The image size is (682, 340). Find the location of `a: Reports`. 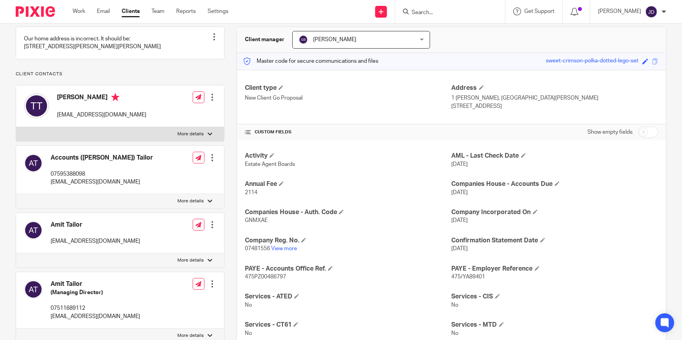

a: Reports is located at coordinates (186, 11).